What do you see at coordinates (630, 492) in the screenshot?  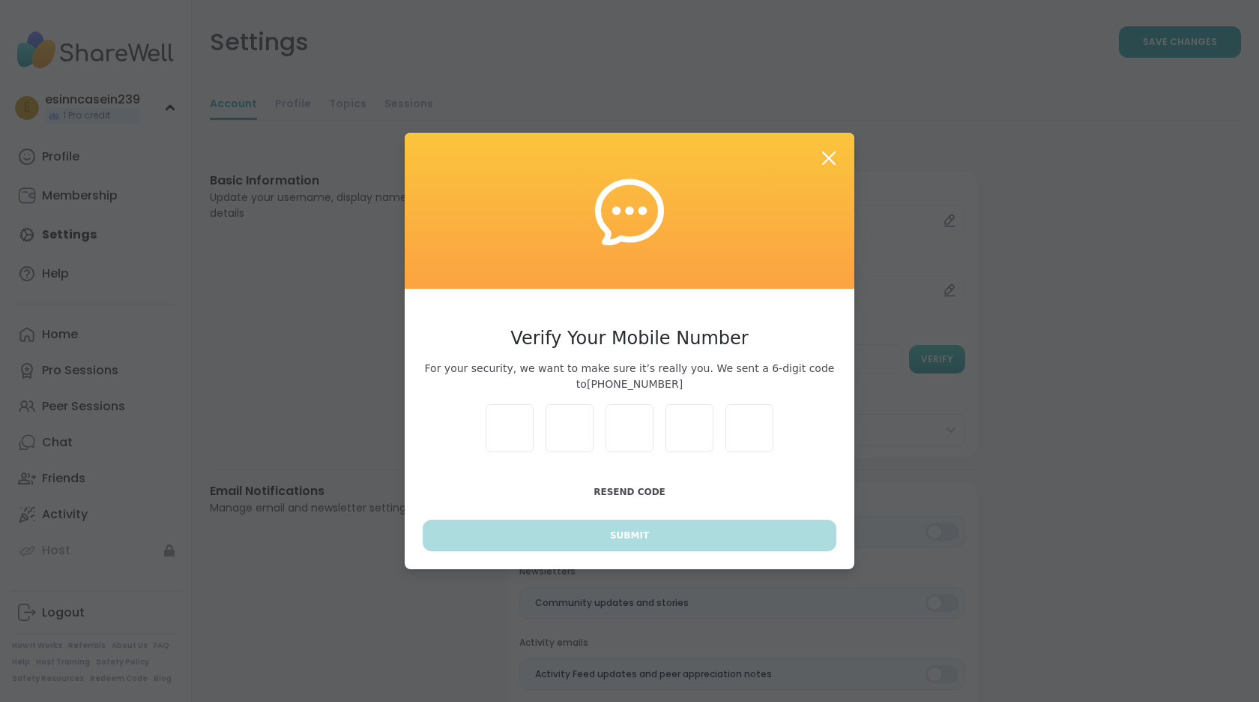 I see `button: Resend Code` at bounding box center [630, 492].